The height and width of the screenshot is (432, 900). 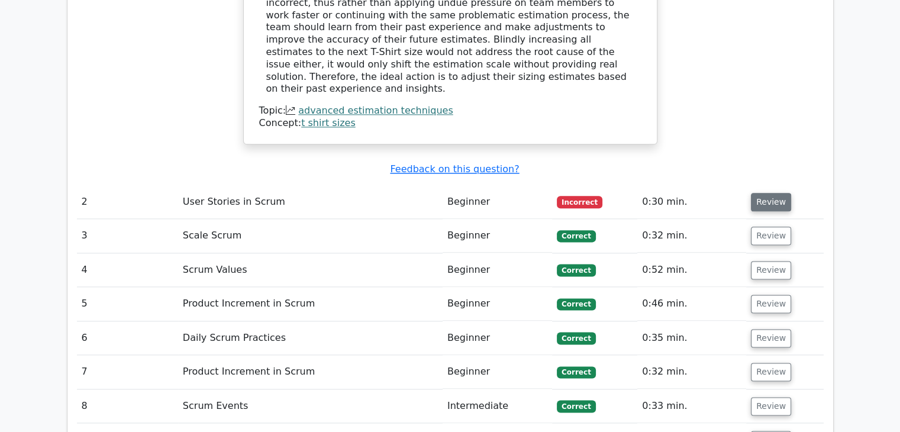 I want to click on td: Daily Scrum Practices, so click(x=310, y=338).